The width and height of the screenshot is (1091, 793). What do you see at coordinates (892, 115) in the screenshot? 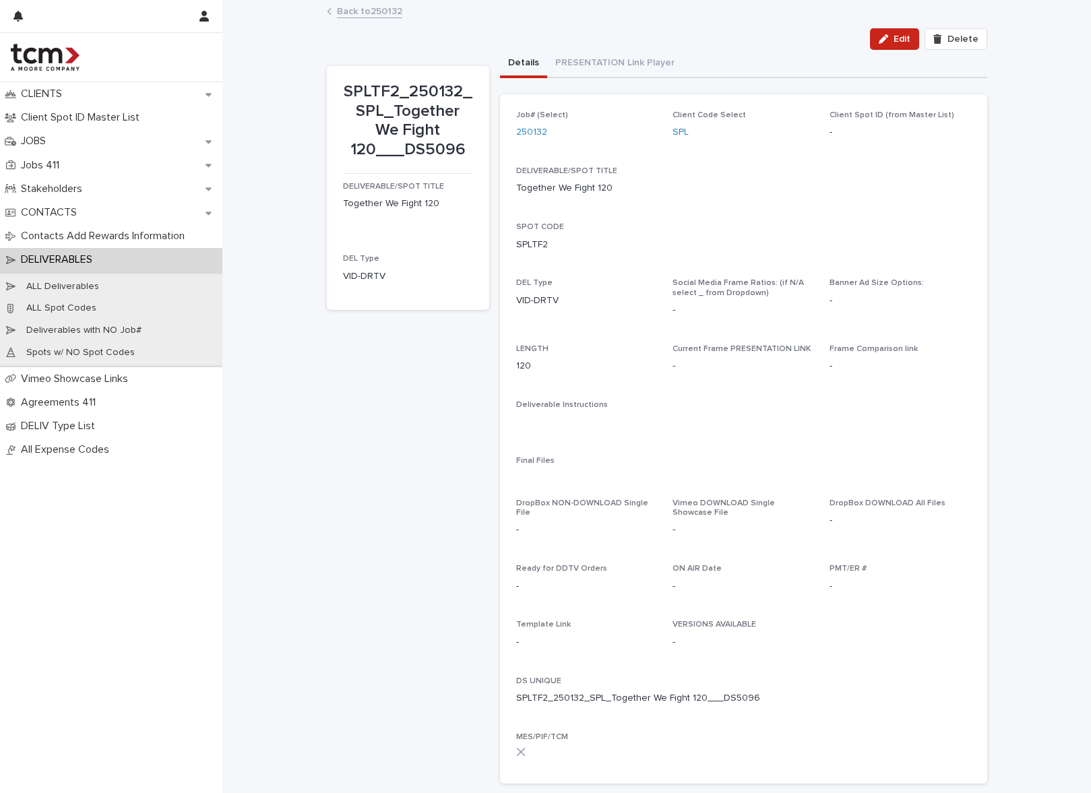
I see `span: Client Spot ID (from Master List)` at bounding box center [892, 115].